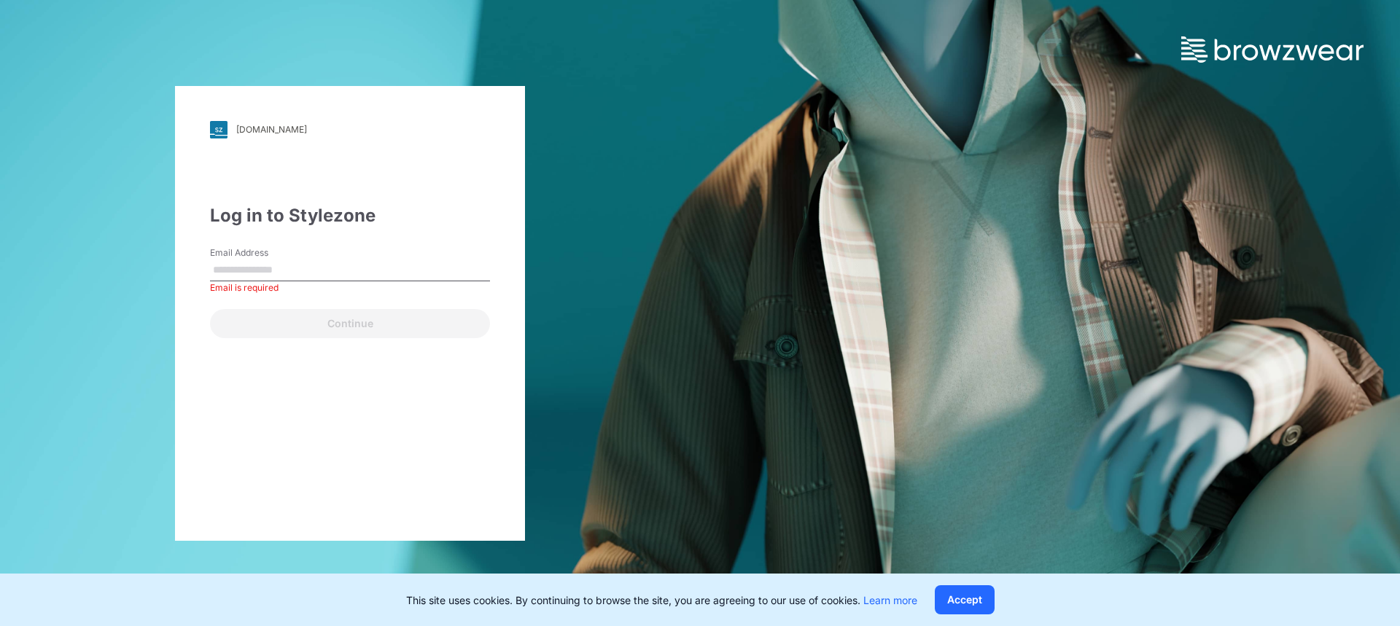 This screenshot has width=1400, height=626. Describe the element at coordinates (661, 600) in the screenshot. I see `p: This site uses cookies. By continuing to browse the site, you are agreeing to our use of cookies.` at that location.